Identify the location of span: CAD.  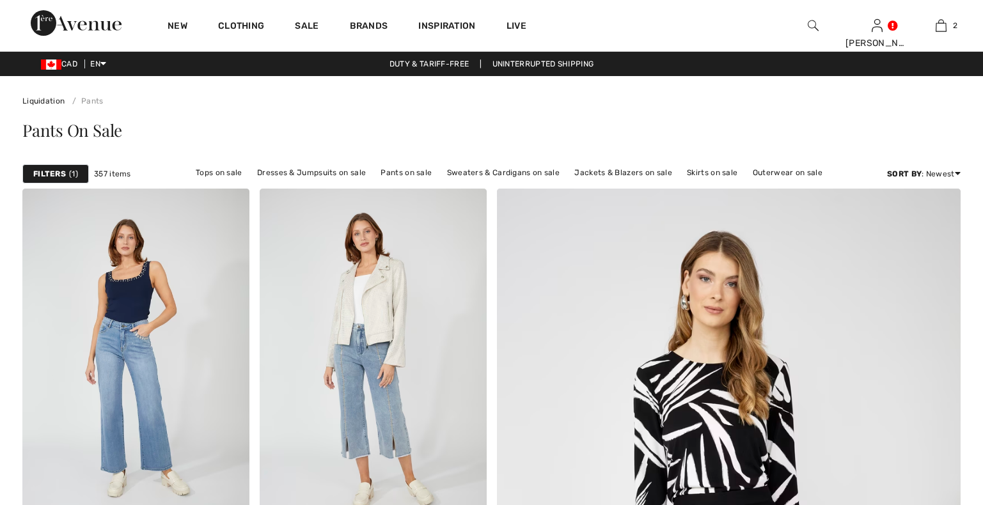
(61, 64).